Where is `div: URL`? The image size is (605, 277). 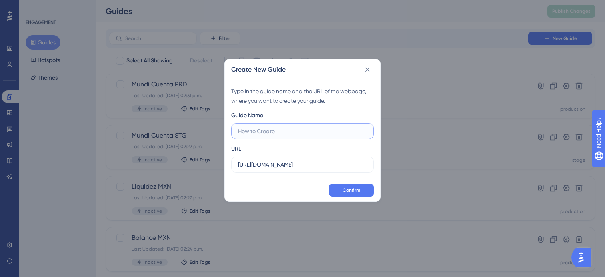 div: URL is located at coordinates (236, 149).